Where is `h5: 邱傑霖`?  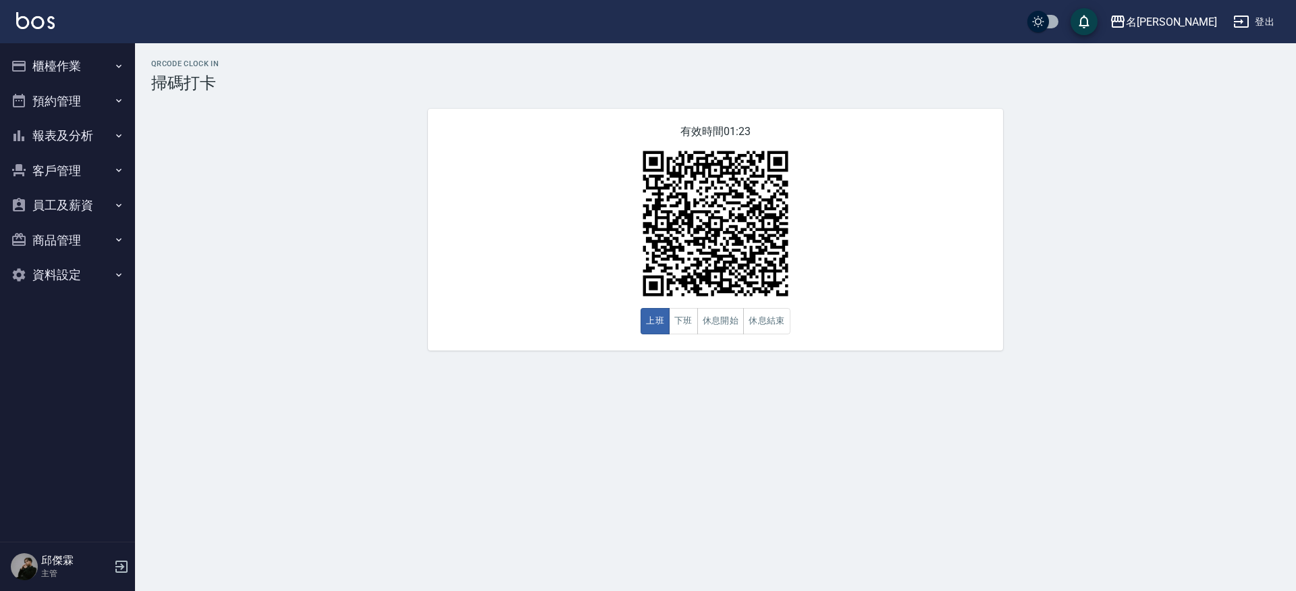 h5: 邱傑霖 is located at coordinates (76, 560).